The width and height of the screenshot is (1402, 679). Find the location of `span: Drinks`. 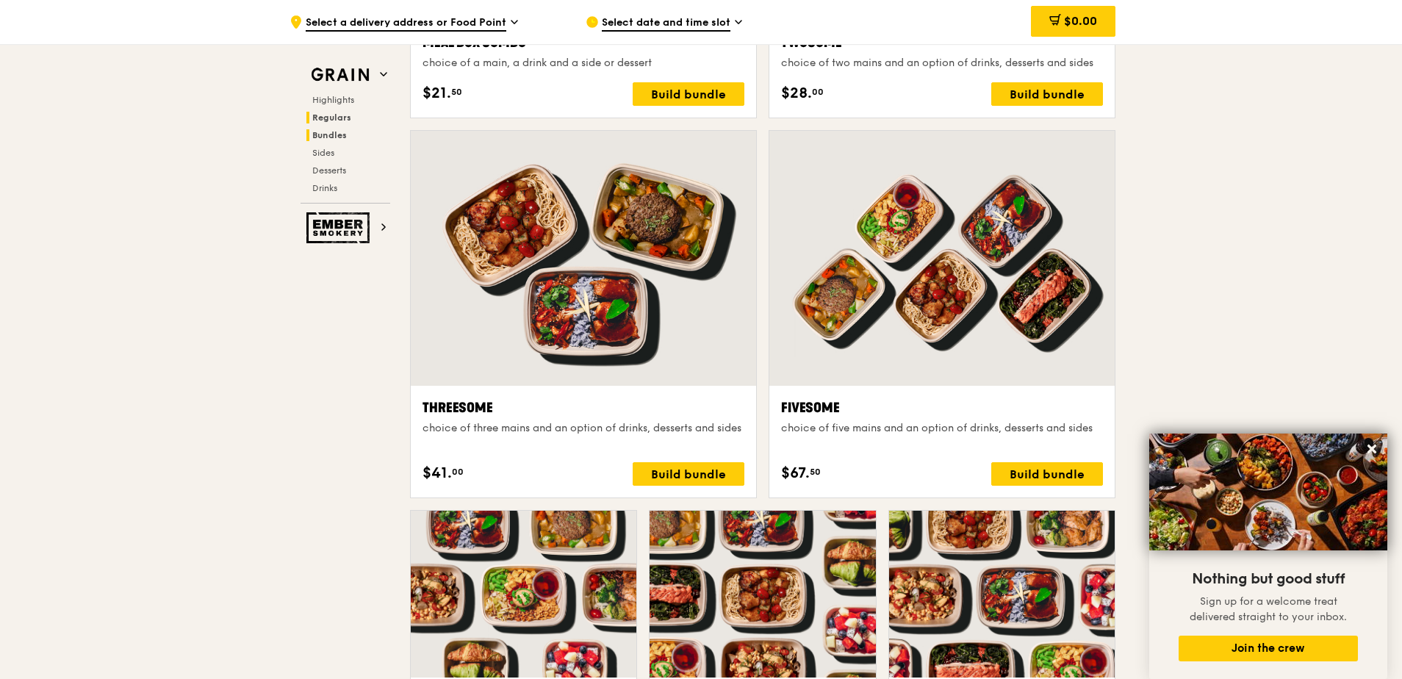

span: Drinks is located at coordinates (325, 188).